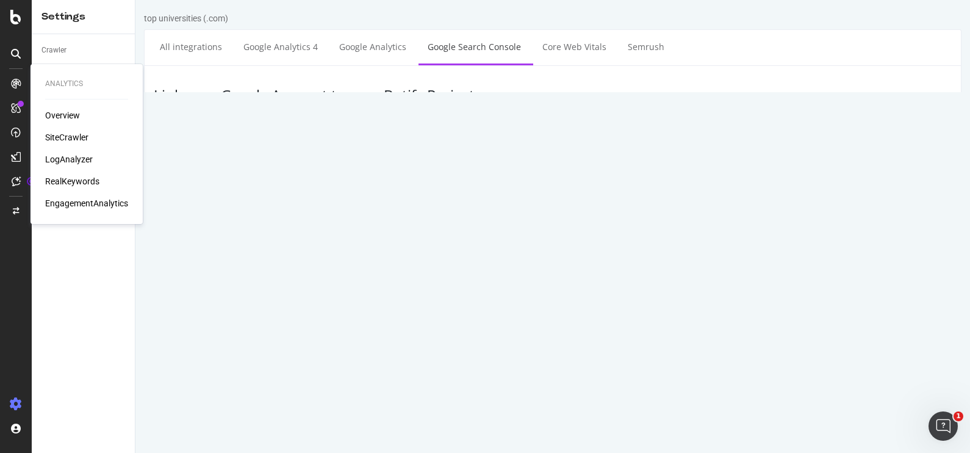 The height and width of the screenshot is (453, 970). I want to click on a: Google Search Console, so click(339, 46).